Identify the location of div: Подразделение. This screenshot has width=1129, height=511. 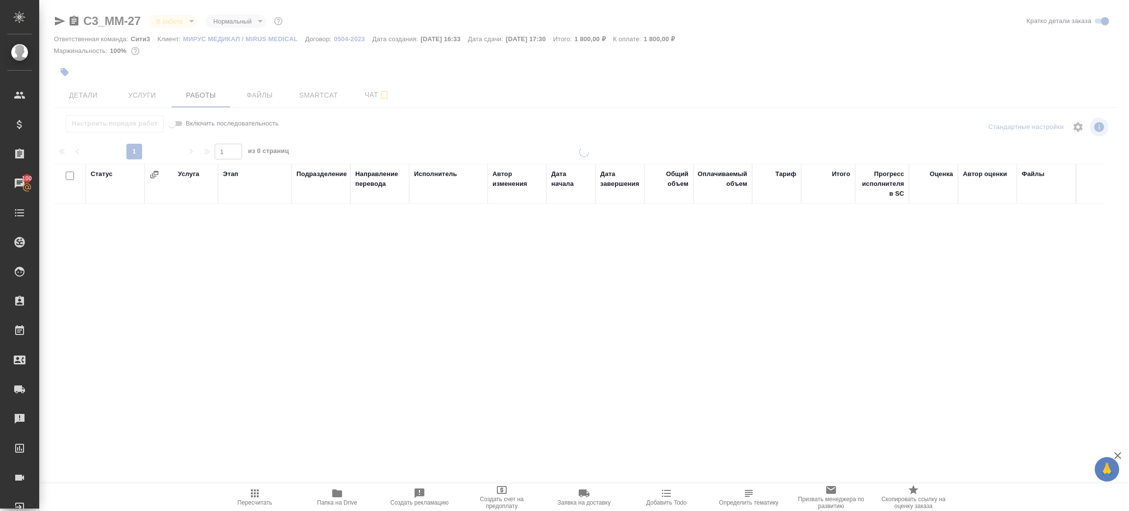
(321, 174).